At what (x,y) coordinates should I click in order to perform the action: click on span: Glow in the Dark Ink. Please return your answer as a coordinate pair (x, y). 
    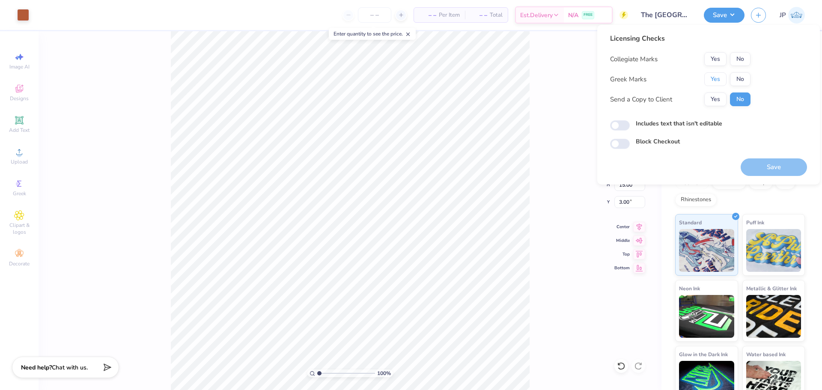
    Looking at the image, I should click on (704, 354).